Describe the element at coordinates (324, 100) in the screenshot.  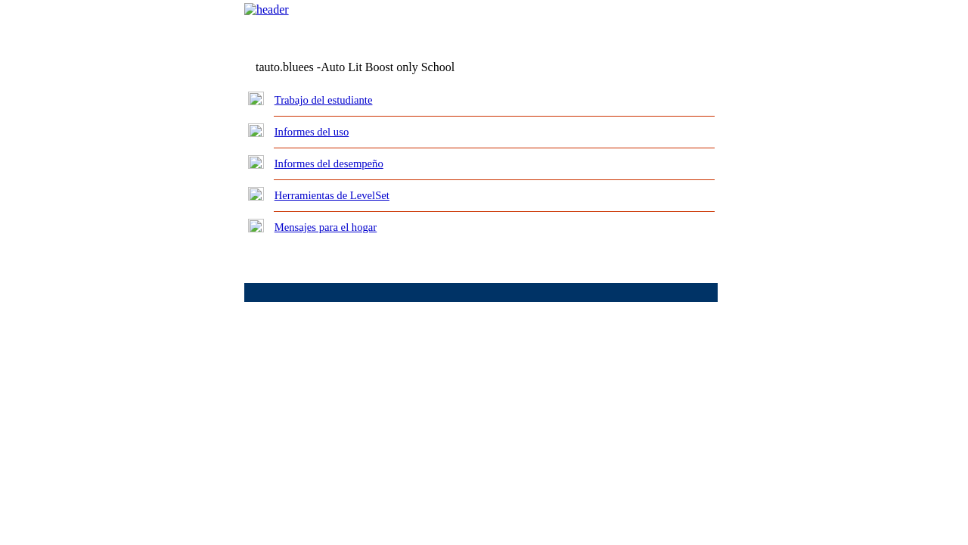
I see `a: Trabajo del estudiante` at that location.